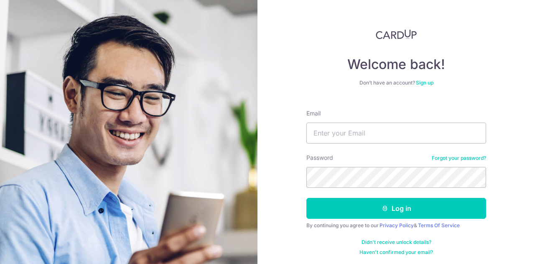 The height and width of the screenshot is (264, 535). Describe the element at coordinates (320, 158) in the screenshot. I see `label: Password` at that location.